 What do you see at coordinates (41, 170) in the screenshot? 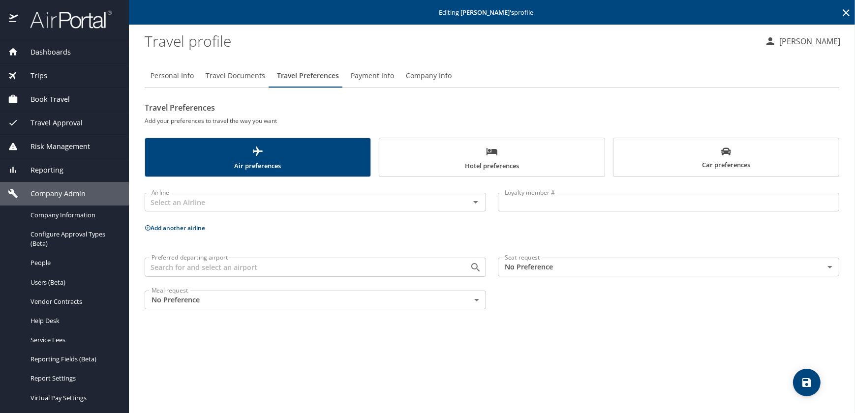
I see `span: Reporting` at bounding box center [41, 170].